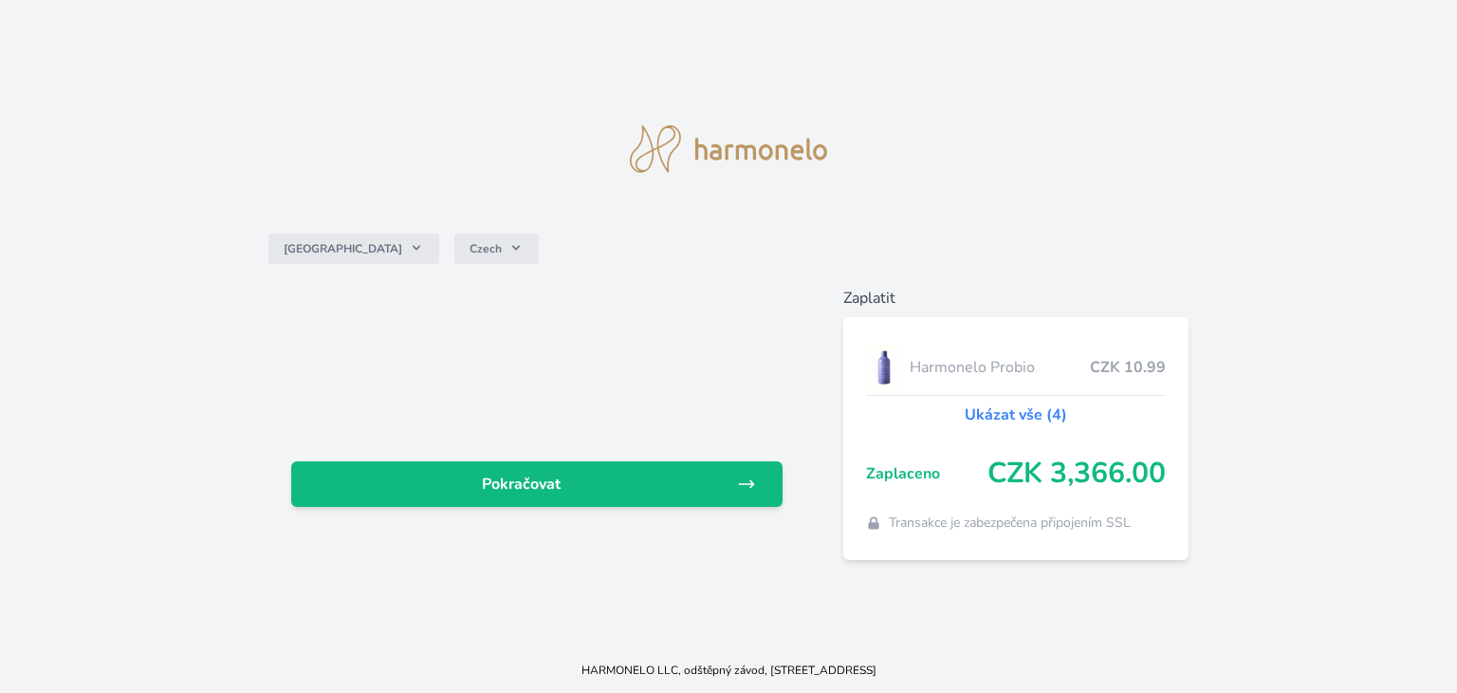 This screenshot has height=693, width=1457. I want to click on img: logo.svg, so click(729, 149).